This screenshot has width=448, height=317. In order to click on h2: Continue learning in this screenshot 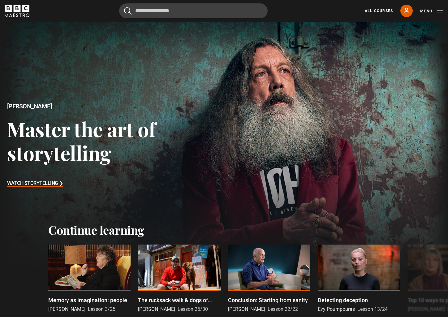, I will do `click(224, 230)`.